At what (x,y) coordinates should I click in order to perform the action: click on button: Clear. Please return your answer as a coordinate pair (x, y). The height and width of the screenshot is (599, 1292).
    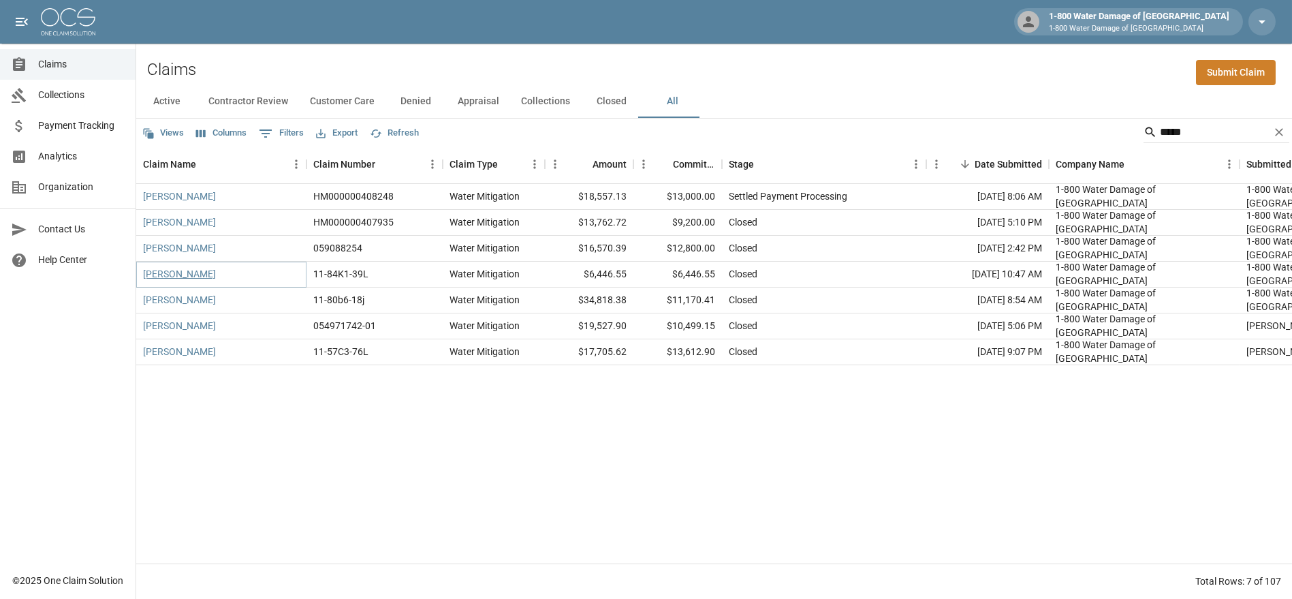
    Looking at the image, I should click on (1279, 132).